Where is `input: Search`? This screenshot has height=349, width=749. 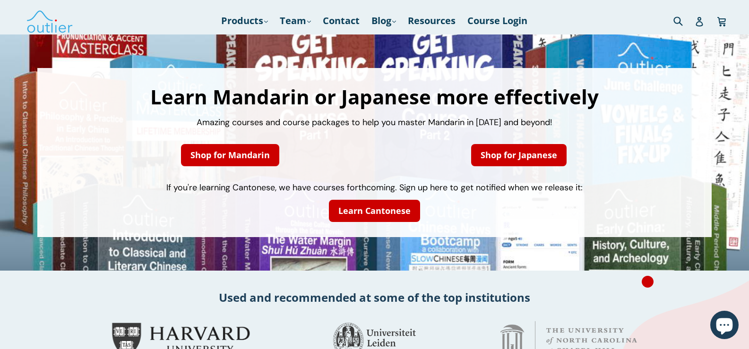 input: Search is located at coordinates (684, 20).